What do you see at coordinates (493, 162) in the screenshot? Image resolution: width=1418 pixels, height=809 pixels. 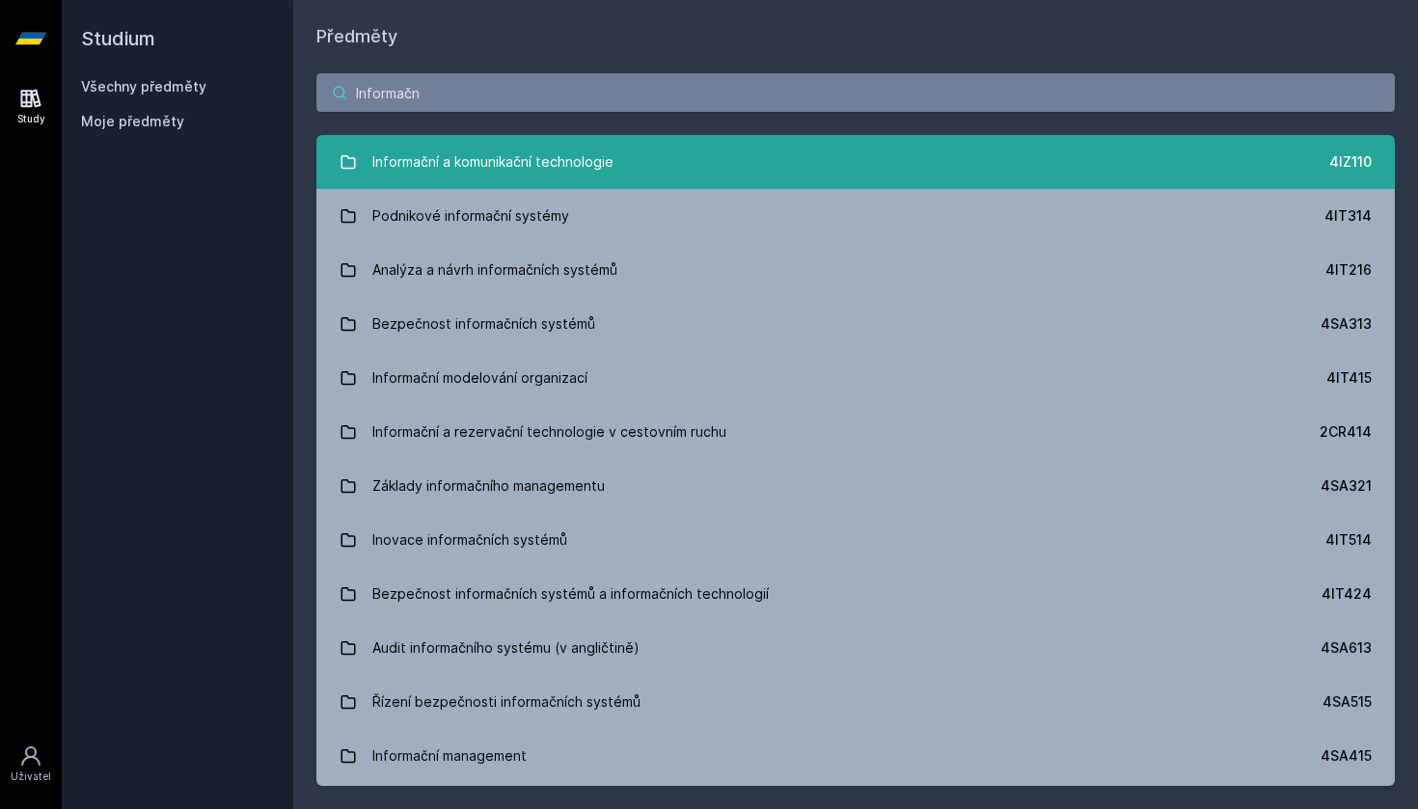 I see `div: Informační a komunikační technologie` at bounding box center [493, 162].